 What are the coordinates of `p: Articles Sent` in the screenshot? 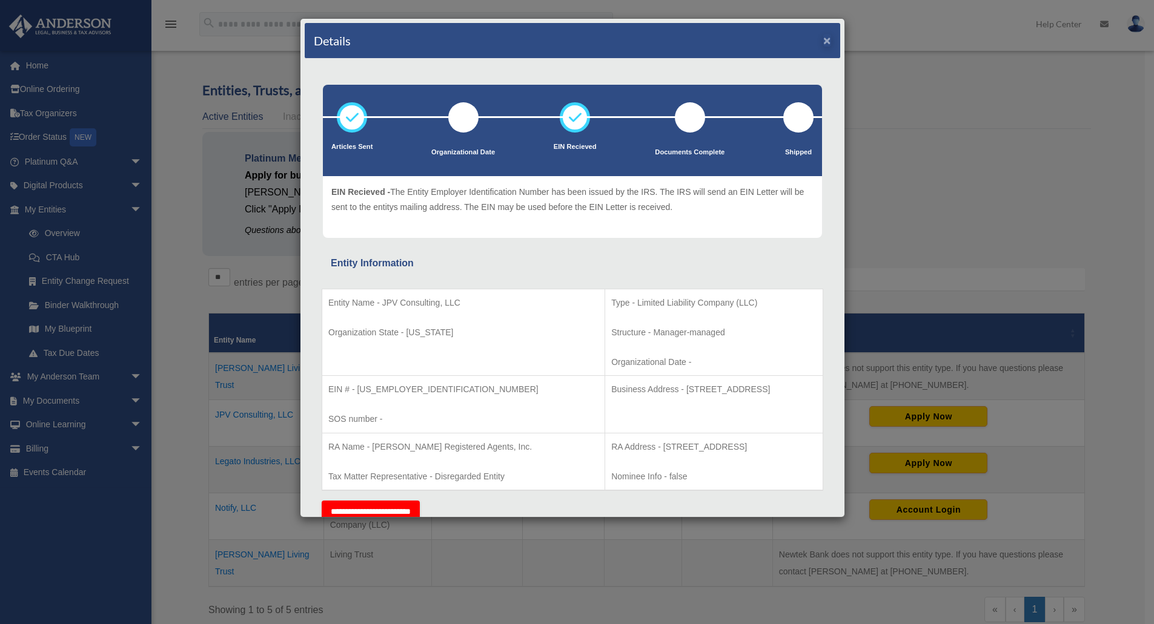 It's located at (352, 147).